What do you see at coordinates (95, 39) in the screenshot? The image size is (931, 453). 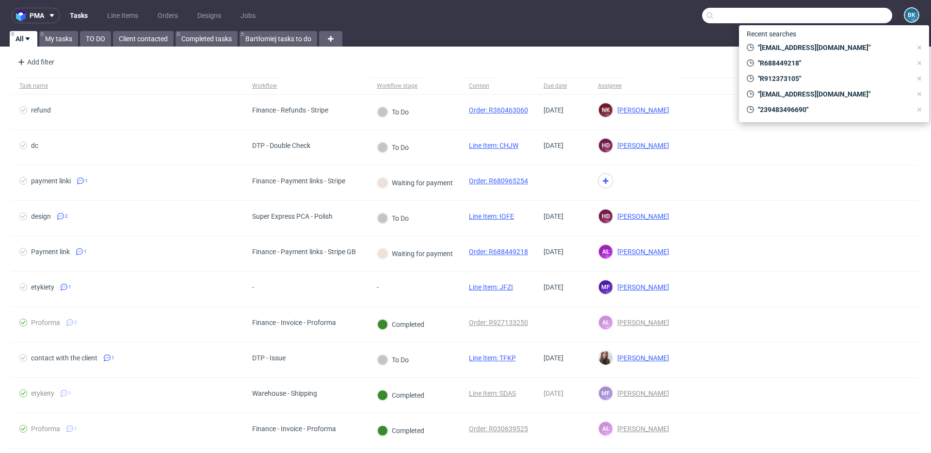 I see `a: TO DO` at bounding box center [95, 39].